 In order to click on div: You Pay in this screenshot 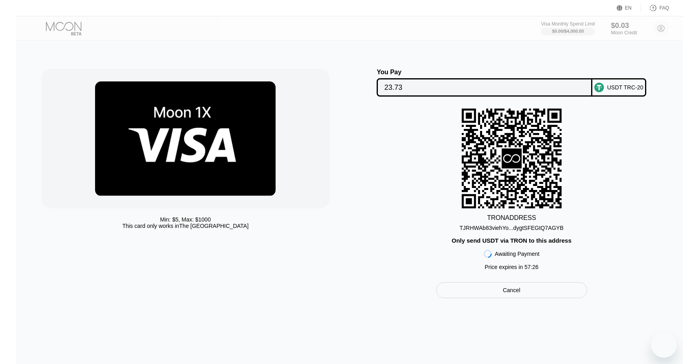, I will do `click(485, 72)`.